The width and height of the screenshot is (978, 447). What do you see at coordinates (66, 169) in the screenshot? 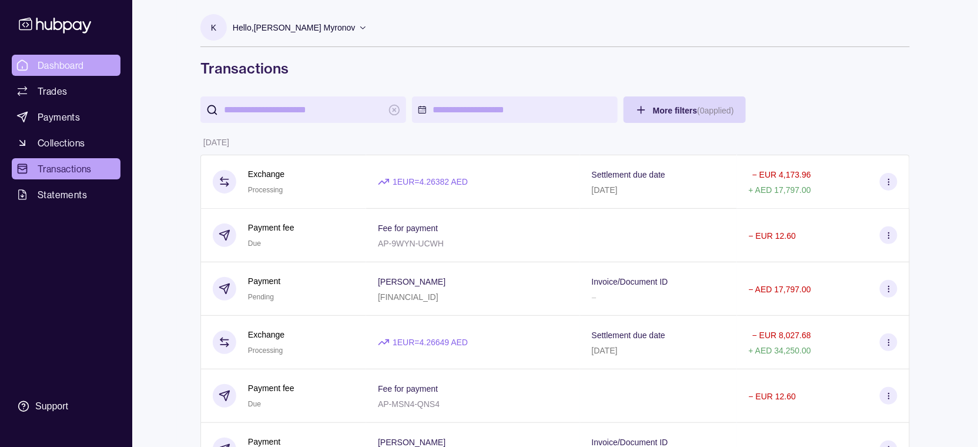
I see `a: Transactions` at bounding box center [66, 169].